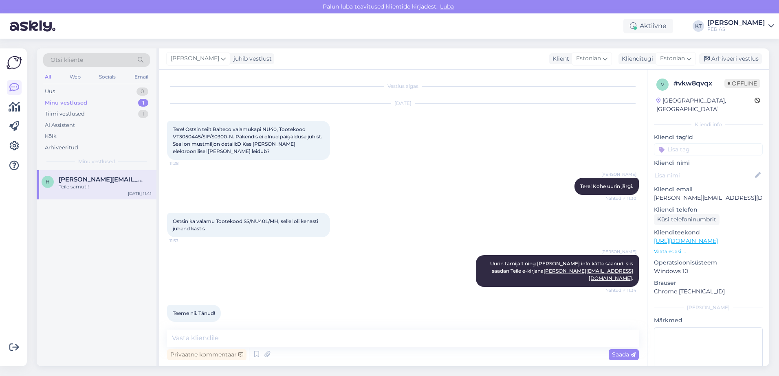 This screenshot has width=779, height=376. Describe the element at coordinates (708, 271) in the screenshot. I see `p: Windows 10` at that location.